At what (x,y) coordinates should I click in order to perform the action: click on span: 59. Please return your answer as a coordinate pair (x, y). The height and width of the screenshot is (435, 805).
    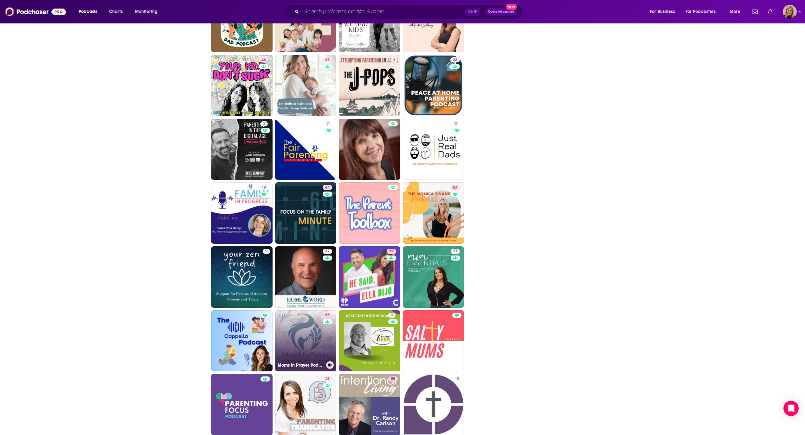
    Looking at the image, I should click on (391, 252).